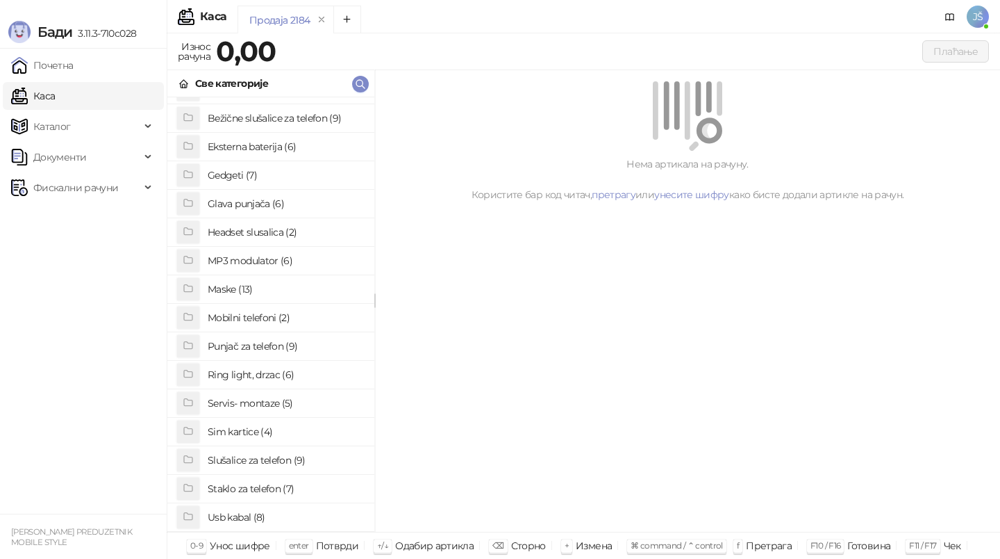  What do you see at coordinates (769, 545) in the screenshot?
I see `div: Претрага` at bounding box center [769, 545].